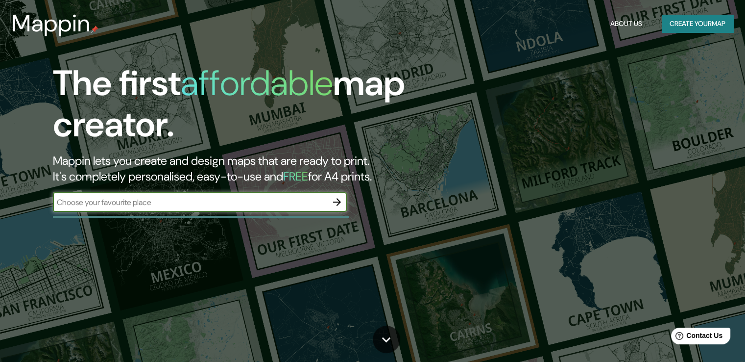  What do you see at coordinates (626, 24) in the screenshot?
I see `button: About Us` at bounding box center [626, 24].